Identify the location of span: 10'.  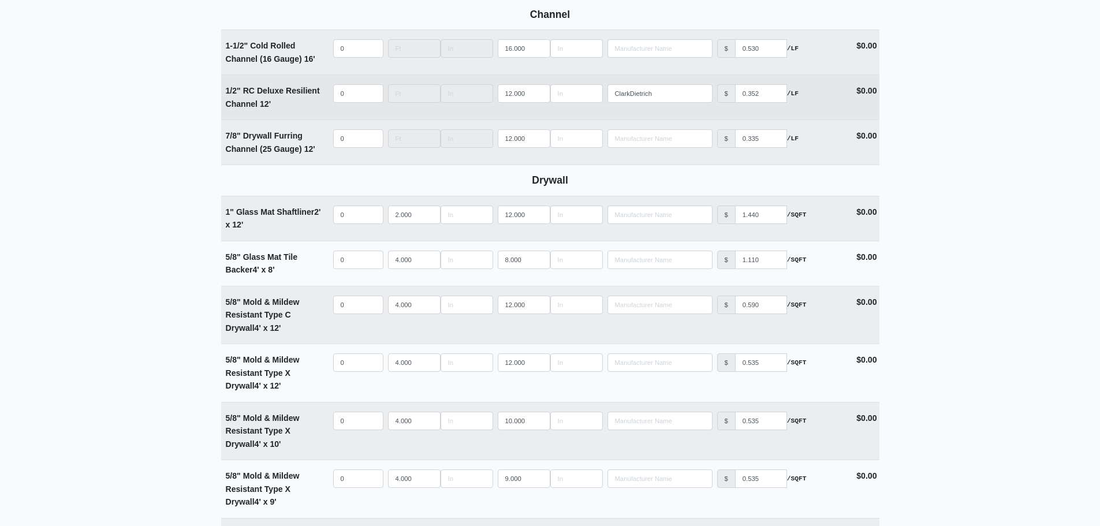
(275, 444).